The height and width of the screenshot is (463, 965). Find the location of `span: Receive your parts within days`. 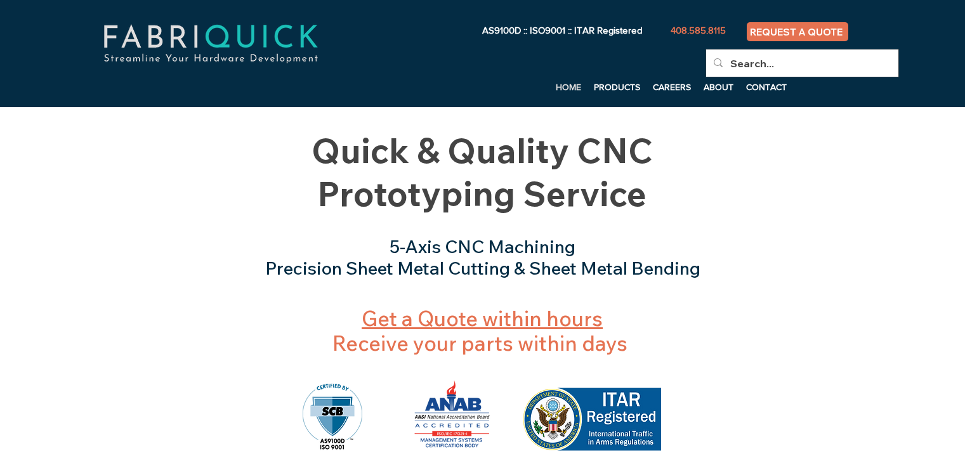

span: Receive your parts within days is located at coordinates (479, 330).